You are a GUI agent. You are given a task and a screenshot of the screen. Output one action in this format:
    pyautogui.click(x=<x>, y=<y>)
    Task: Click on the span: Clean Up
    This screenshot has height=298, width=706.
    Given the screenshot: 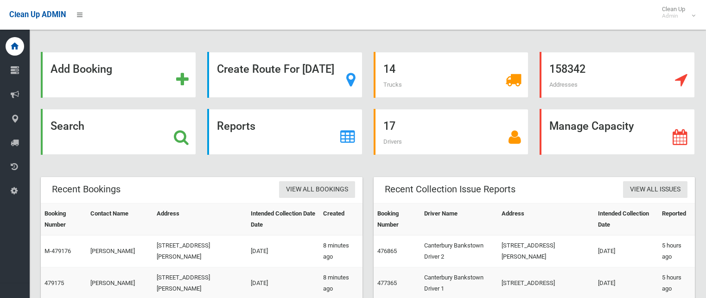 What is the action you would take?
    pyautogui.click(x=676, y=13)
    